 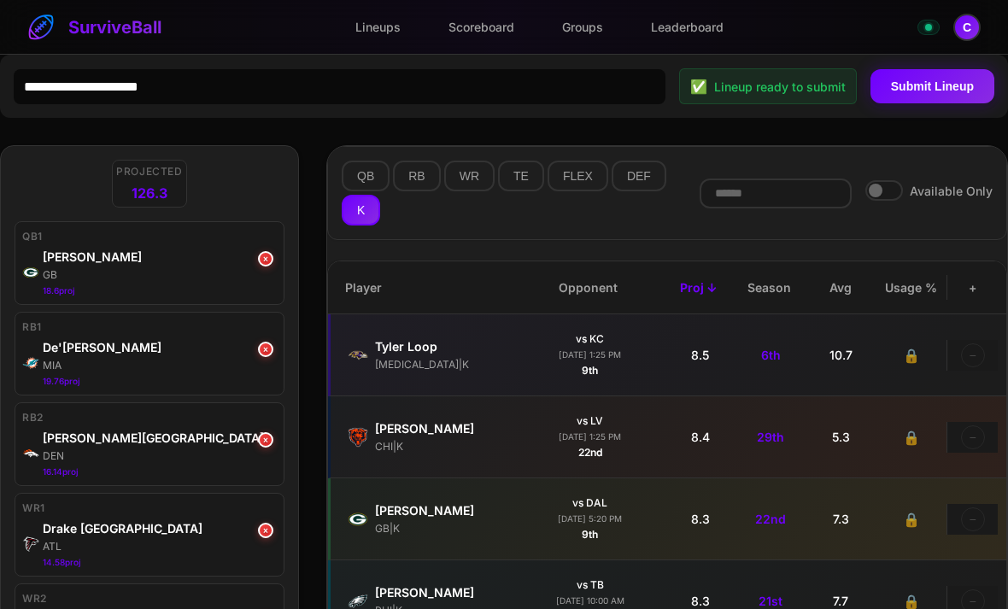 What do you see at coordinates (41, 27) in the screenshot?
I see `img: SurviveBall` at bounding box center [41, 27].